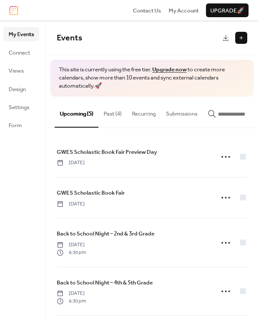  What do you see at coordinates (19, 108) in the screenshot?
I see `span: Settings` at bounding box center [19, 108].